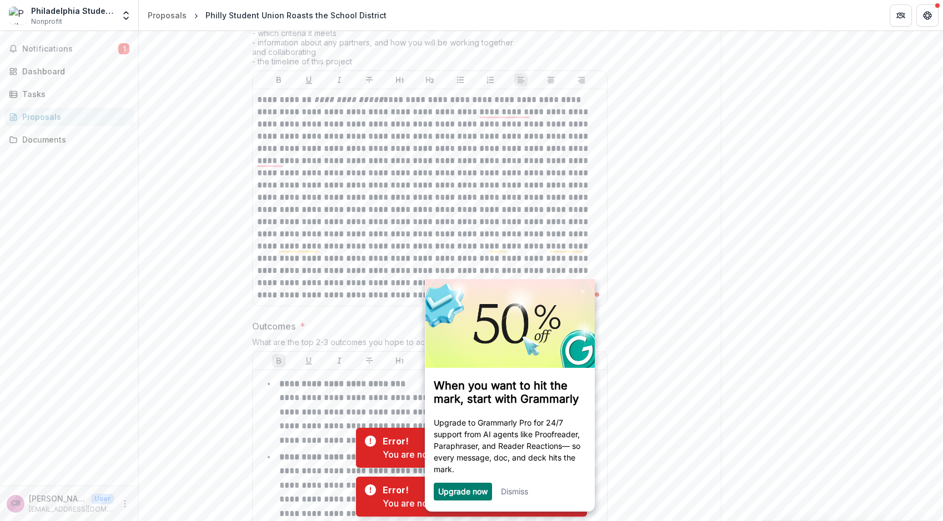  Describe the element at coordinates (521, 80) in the screenshot. I see `button: Align Left` at that location.